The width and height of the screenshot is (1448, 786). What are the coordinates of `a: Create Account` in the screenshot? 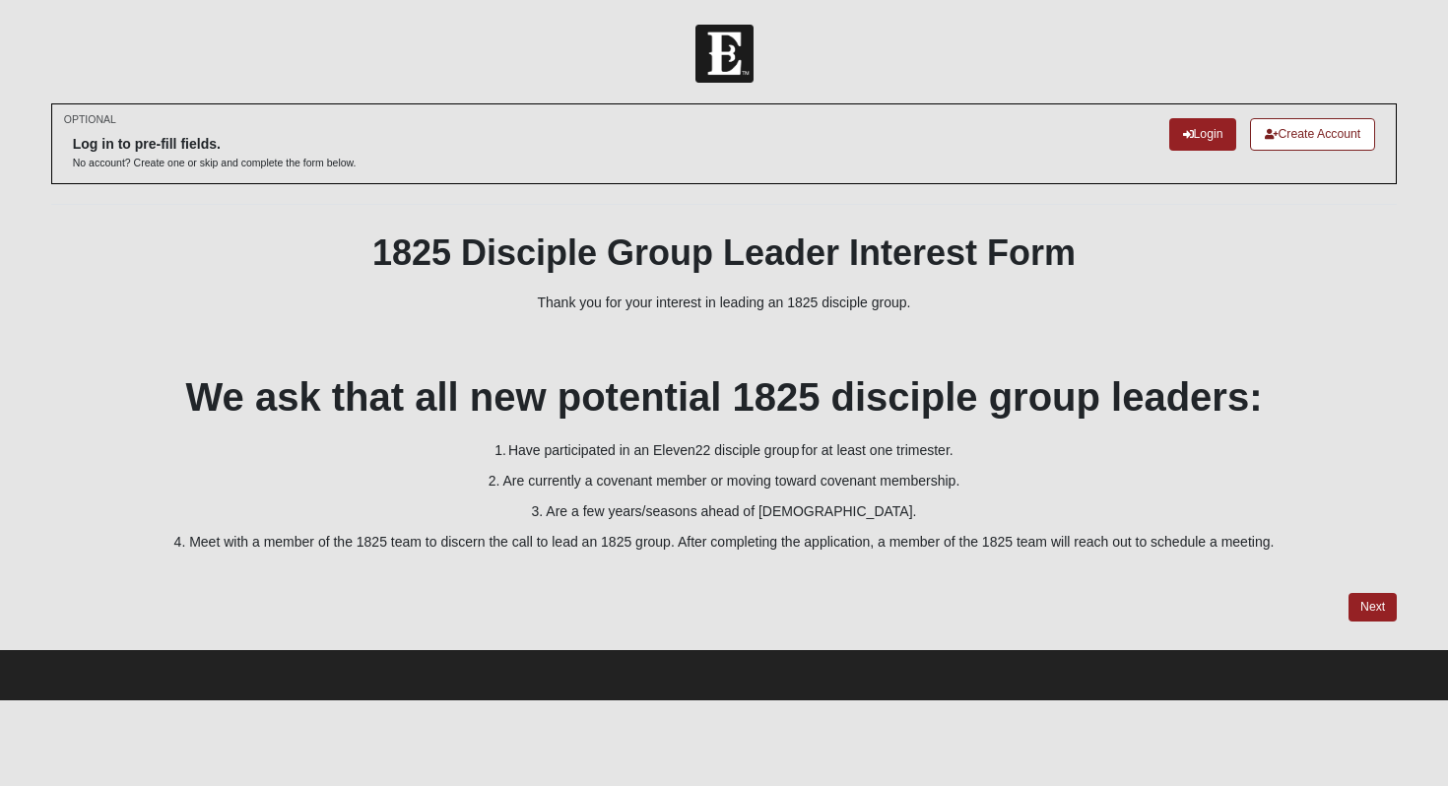 It's located at (1312, 134).